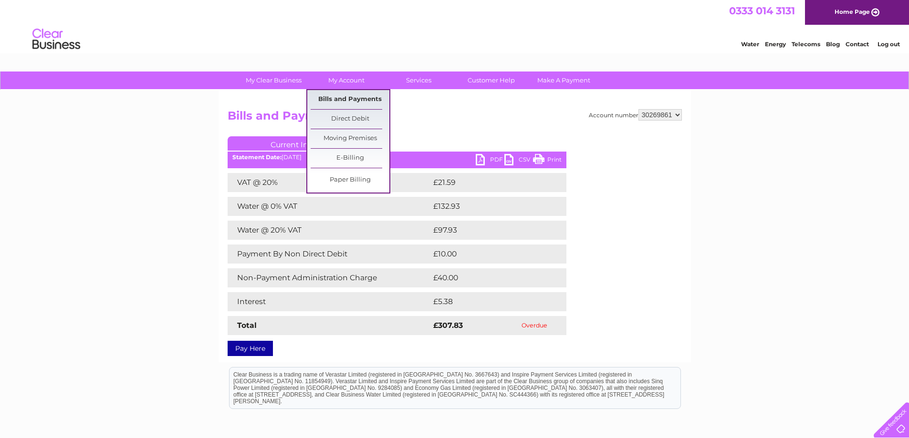 The height and width of the screenshot is (438, 909). I want to click on td: Water @ 20% VAT, so click(329, 230).